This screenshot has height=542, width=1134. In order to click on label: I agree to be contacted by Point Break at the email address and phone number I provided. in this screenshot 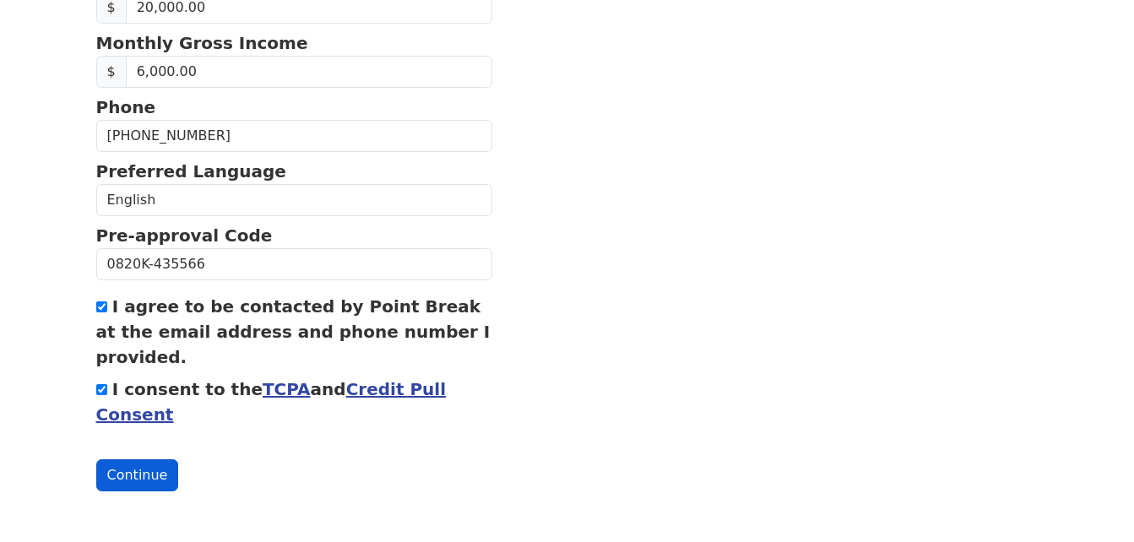, I will do `click(293, 332)`.